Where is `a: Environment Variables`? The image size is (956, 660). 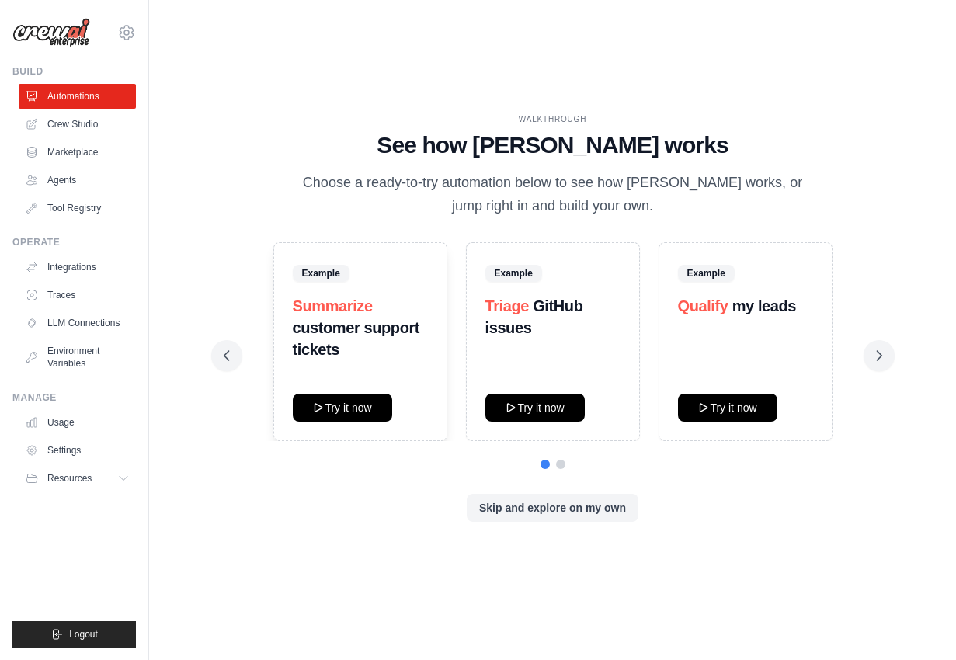
a: Environment Variables is located at coordinates (77, 357).